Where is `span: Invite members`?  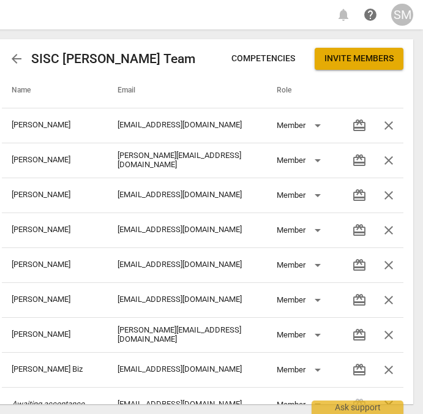 span: Invite members is located at coordinates (359, 59).